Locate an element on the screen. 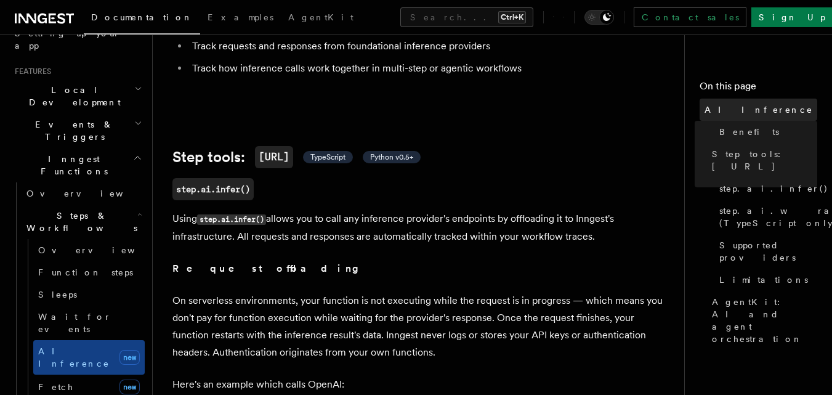 The width and height of the screenshot is (832, 395). a: Limitations is located at coordinates (765, 279).